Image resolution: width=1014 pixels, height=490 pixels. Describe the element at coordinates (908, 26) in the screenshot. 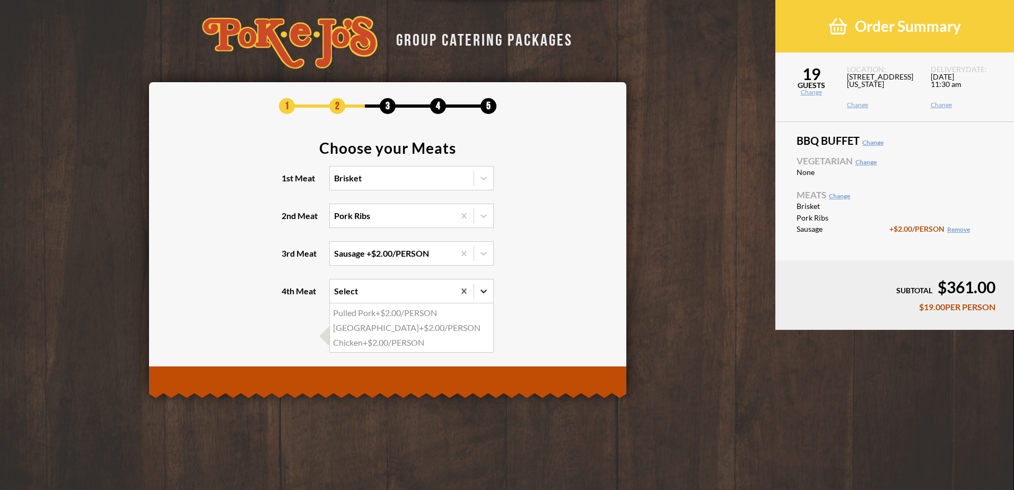

I see `span: Order Summary` at that location.